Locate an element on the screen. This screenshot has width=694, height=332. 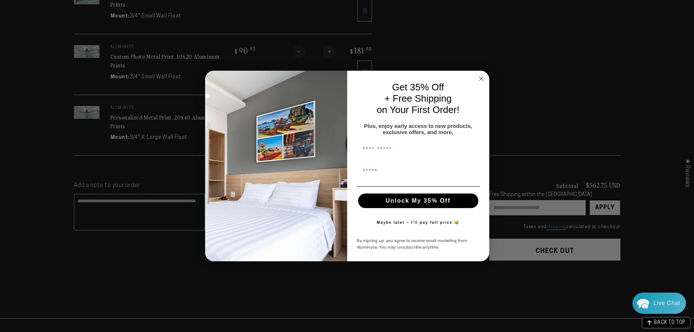
button: Unlock My 35% Off is located at coordinates (418, 201).